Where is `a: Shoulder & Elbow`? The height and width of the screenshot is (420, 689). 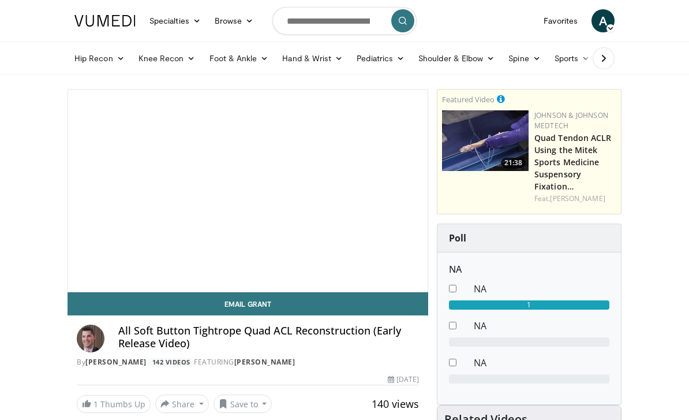
a: Shoulder & Elbow is located at coordinates (456, 58).